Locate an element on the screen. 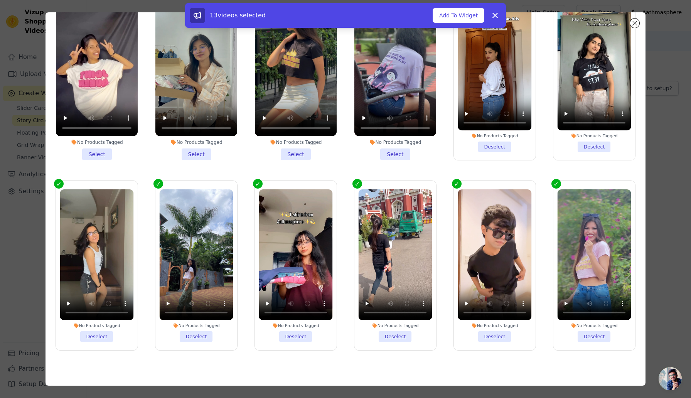 The image size is (691, 398). span: 13 videos selected is located at coordinates (237, 15).